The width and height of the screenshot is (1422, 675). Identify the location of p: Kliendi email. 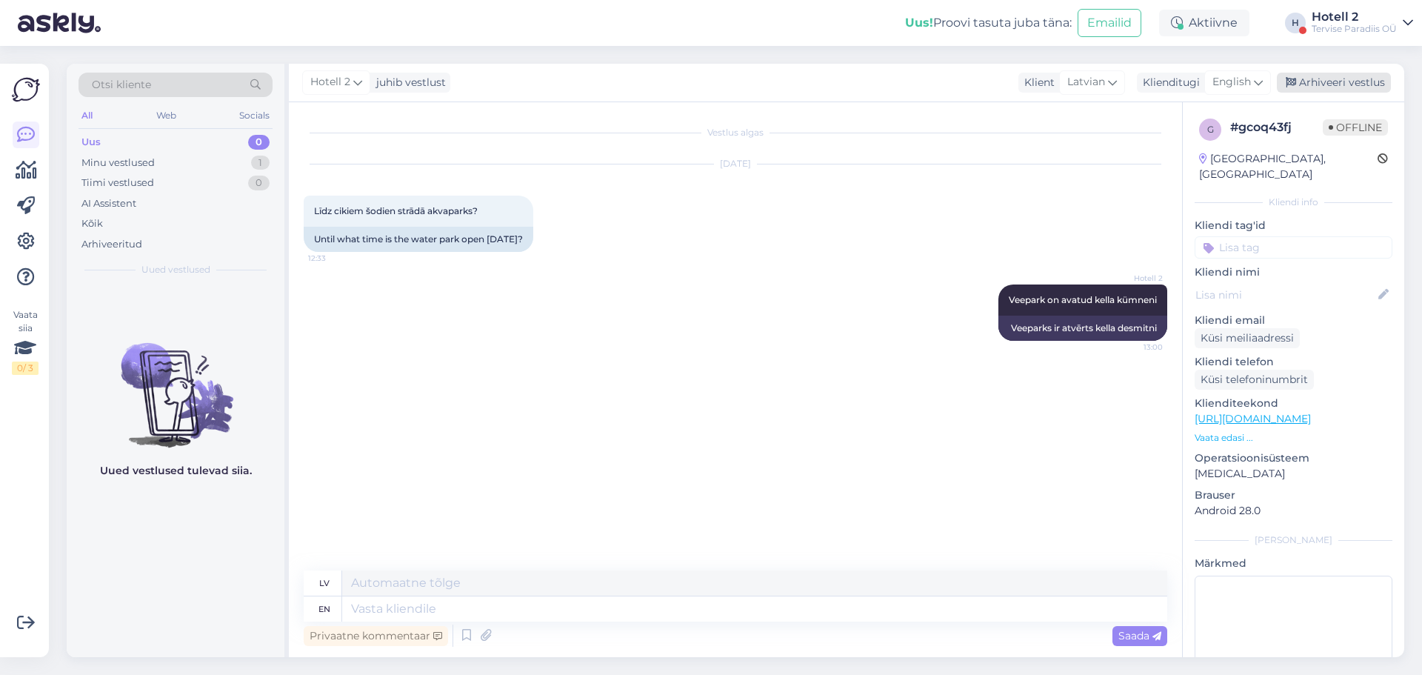
(1293, 320).